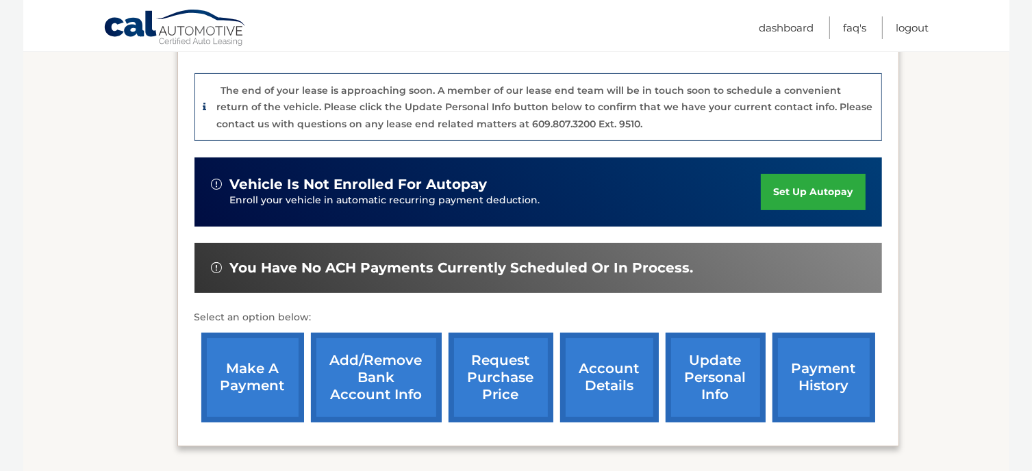 The height and width of the screenshot is (471, 1032). What do you see at coordinates (786, 27) in the screenshot?
I see `a: Dashboard` at bounding box center [786, 27].